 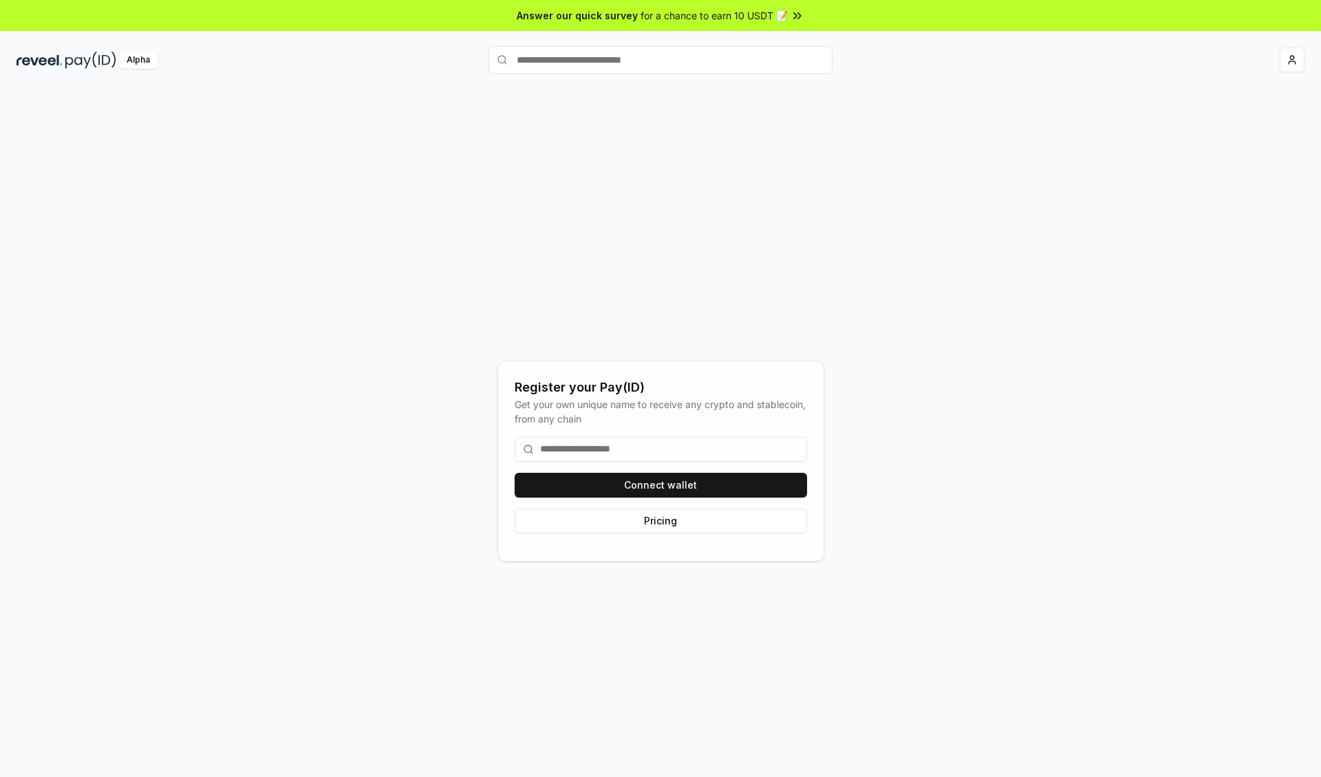 What do you see at coordinates (661, 521) in the screenshot?
I see `button: Pricing` at bounding box center [661, 521].